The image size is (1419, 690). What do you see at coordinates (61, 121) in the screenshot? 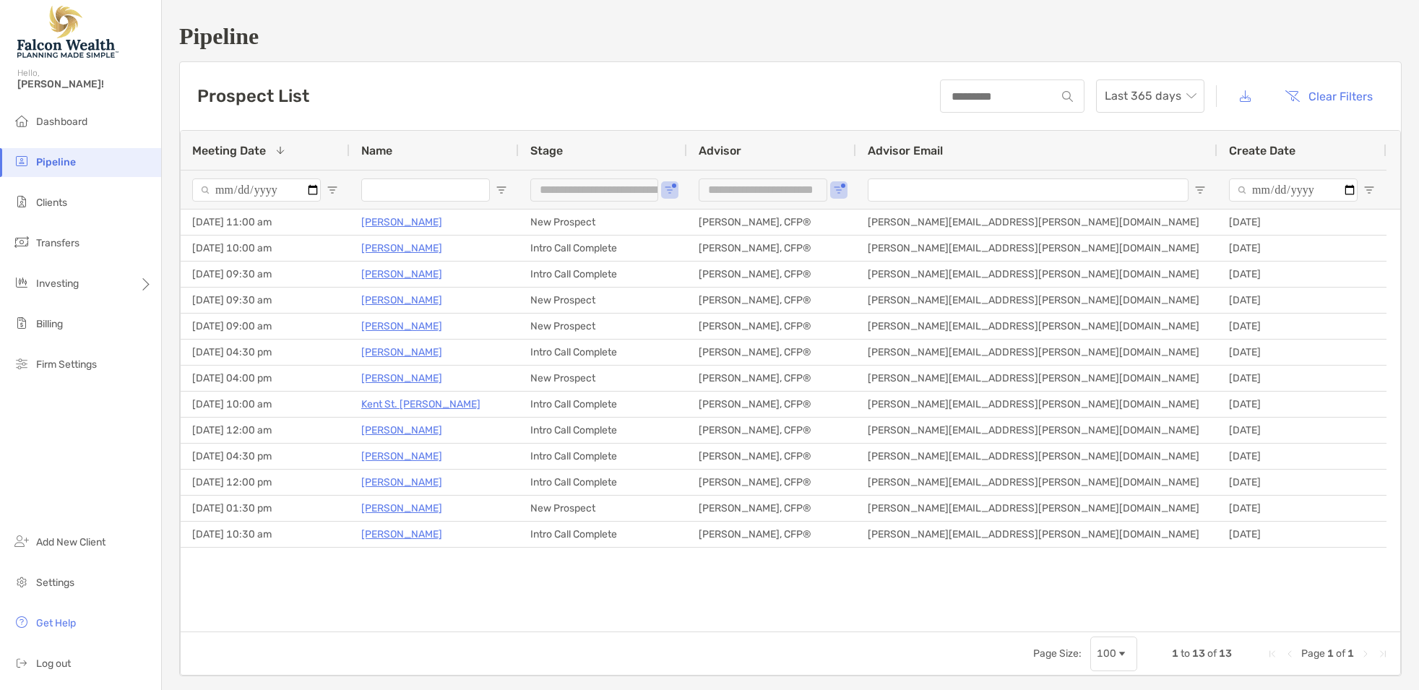
I see `span: Dashboard` at bounding box center [61, 121].